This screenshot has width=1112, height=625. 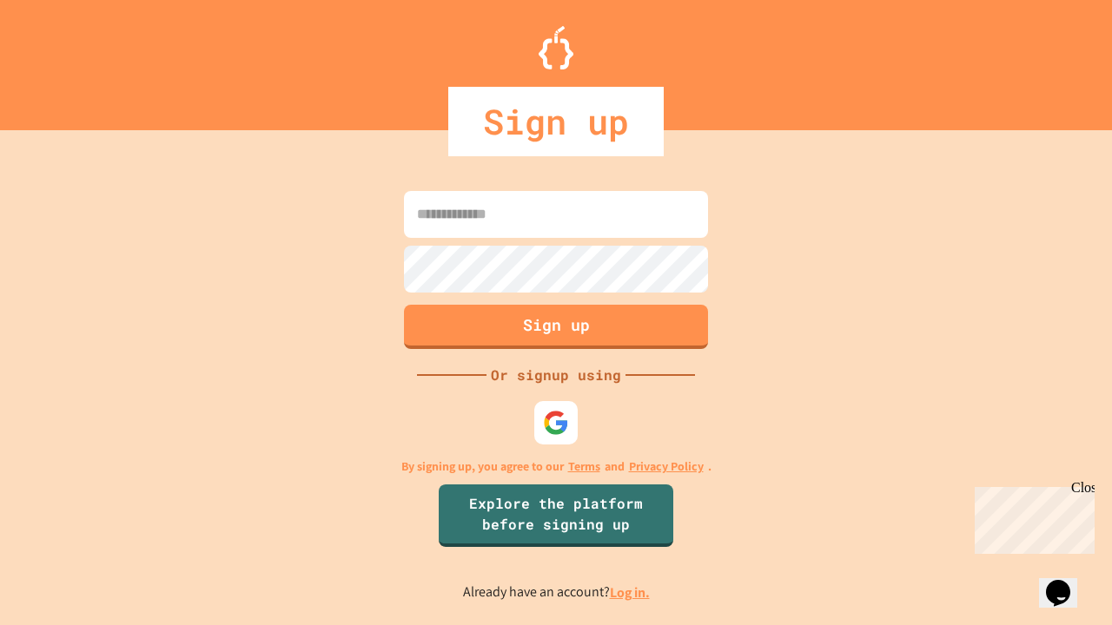 I want to click on p: By signing up, you agree to our and ., so click(x=556, y=466).